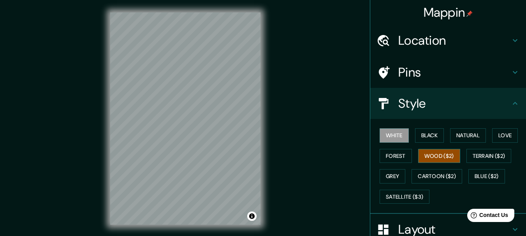 This screenshot has height=236, width=526. Describe the element at coordinates (439, 156) in the screenshot. I see `button: Wood ($2)` at that location.